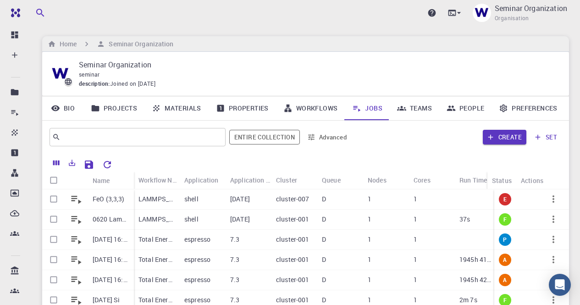 The width and height of the screenshot is (580, 305). I want to click on a: Workflows, so click(310, 108).